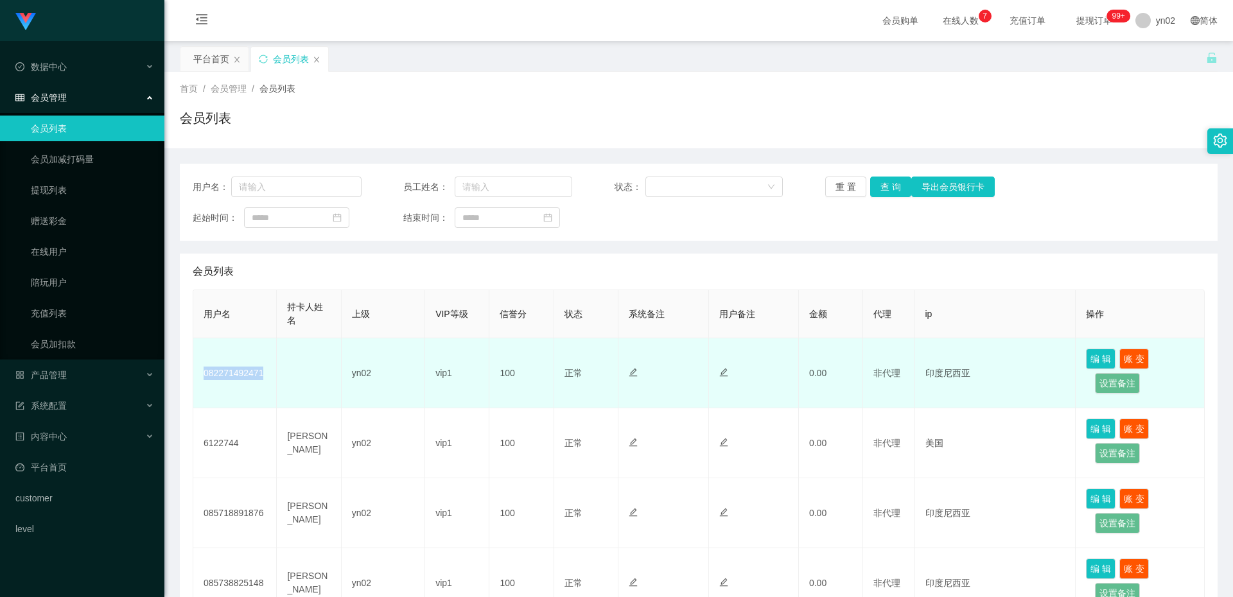 The width and height of the screenshot is (1233, 597). What do you see at coordinates (985, 16) in the screenshot?
I see `p: 7` at bounding box center [985, 16].